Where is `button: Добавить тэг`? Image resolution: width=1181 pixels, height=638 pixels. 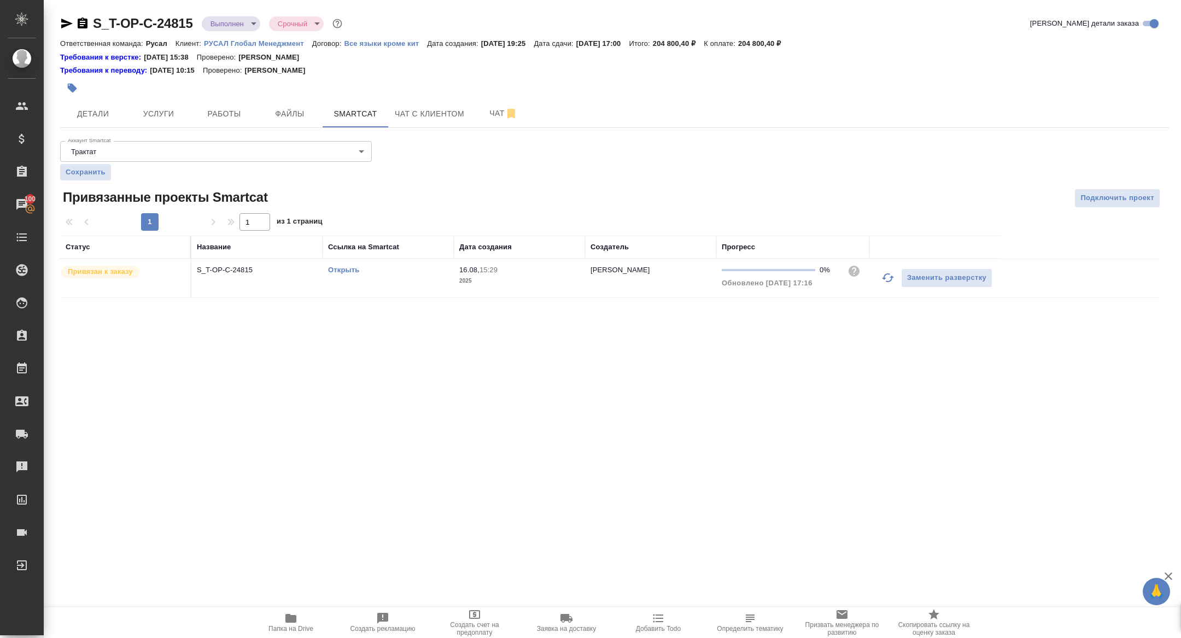
button: Добавить тэг is located at coordinates (72, 88).